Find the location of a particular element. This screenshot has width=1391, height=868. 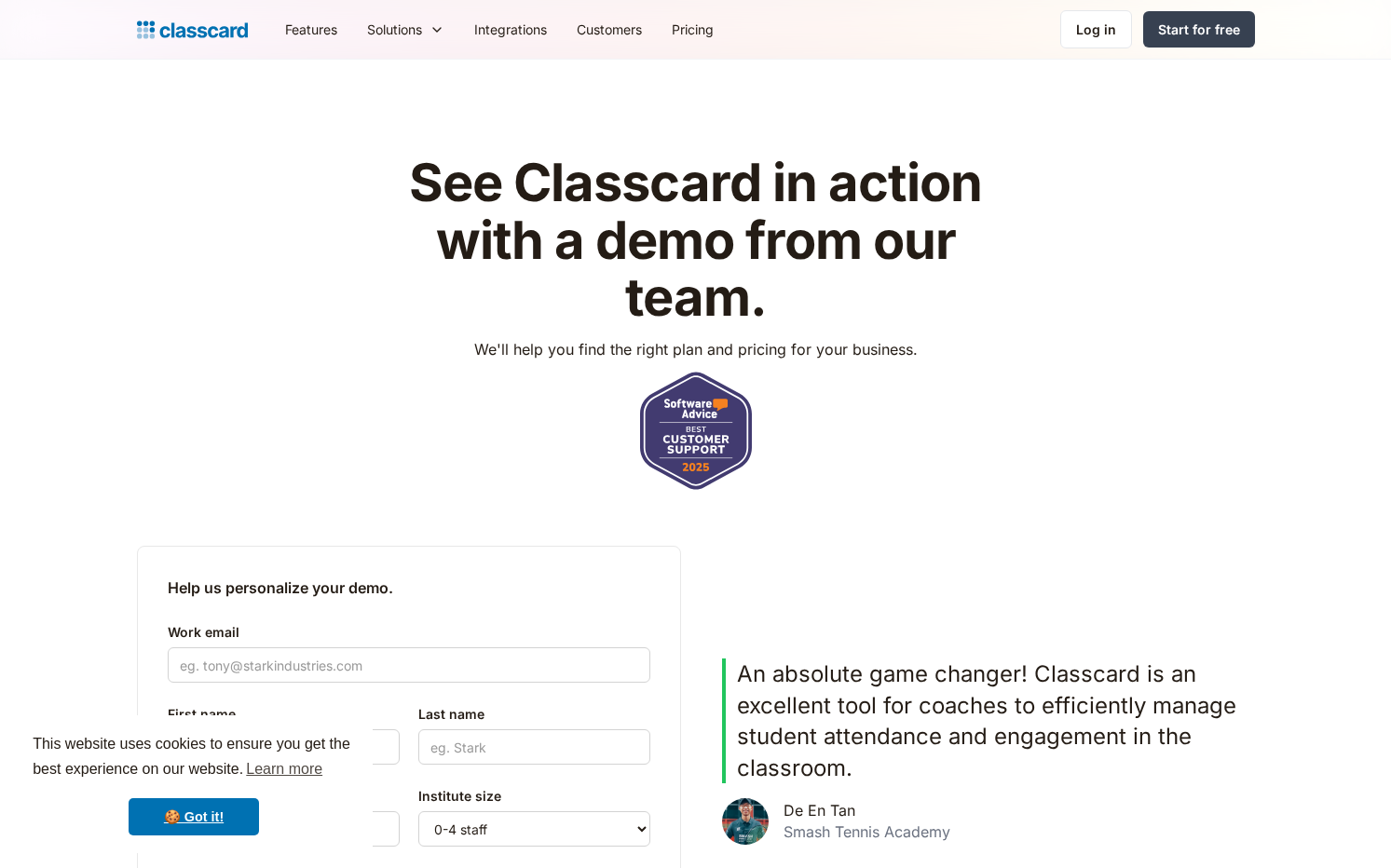

label: Last name is located at coordinates (534, 715).